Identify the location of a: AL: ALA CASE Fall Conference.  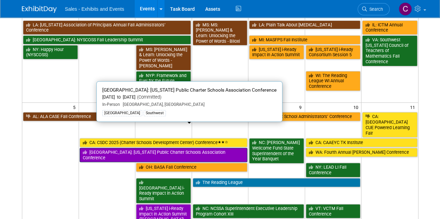
(107, 117).